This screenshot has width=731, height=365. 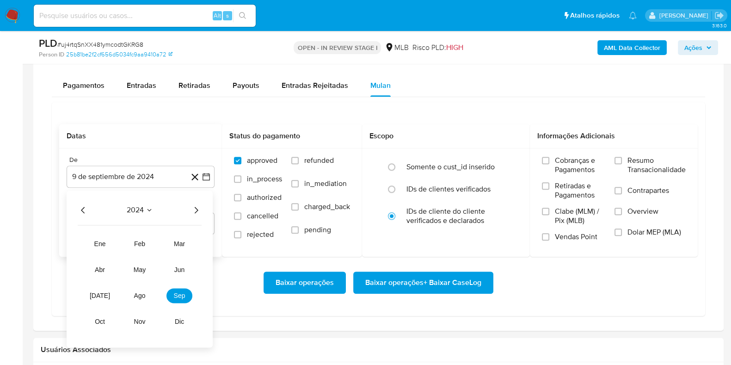 What do you see at coordinates (378, 349) in the screenshot?
I see `h2: Usuários Associados` at bounding box center [378, 349].